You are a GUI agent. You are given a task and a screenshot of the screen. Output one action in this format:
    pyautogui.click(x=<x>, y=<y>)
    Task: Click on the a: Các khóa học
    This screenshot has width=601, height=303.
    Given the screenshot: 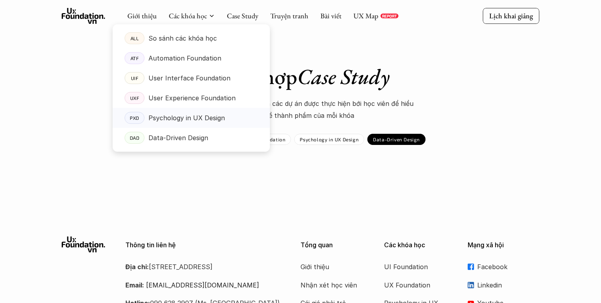 What is the action you would take?
    pyautogui.click(x=188, y=16)
    